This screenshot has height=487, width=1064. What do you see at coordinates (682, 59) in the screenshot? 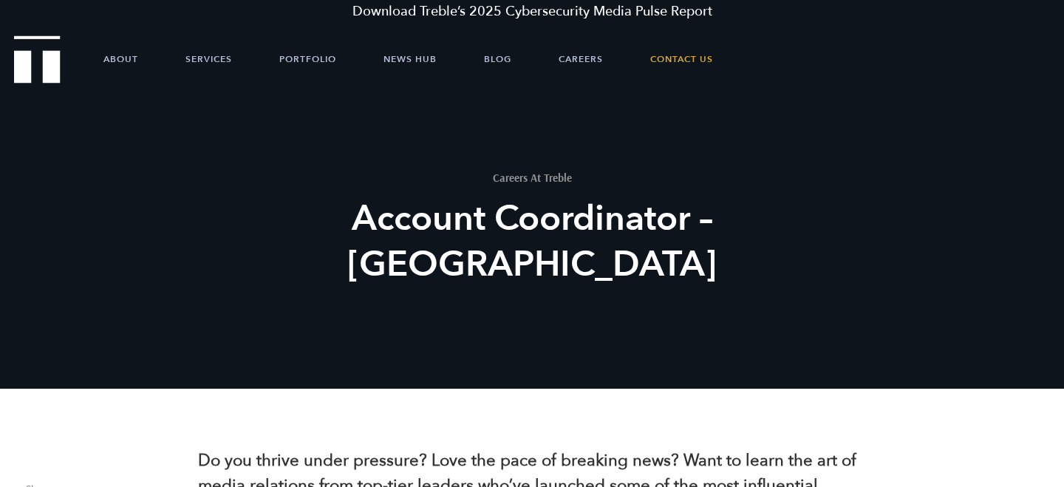
I see `a: Contact Us` at bounding box center [682, 59].